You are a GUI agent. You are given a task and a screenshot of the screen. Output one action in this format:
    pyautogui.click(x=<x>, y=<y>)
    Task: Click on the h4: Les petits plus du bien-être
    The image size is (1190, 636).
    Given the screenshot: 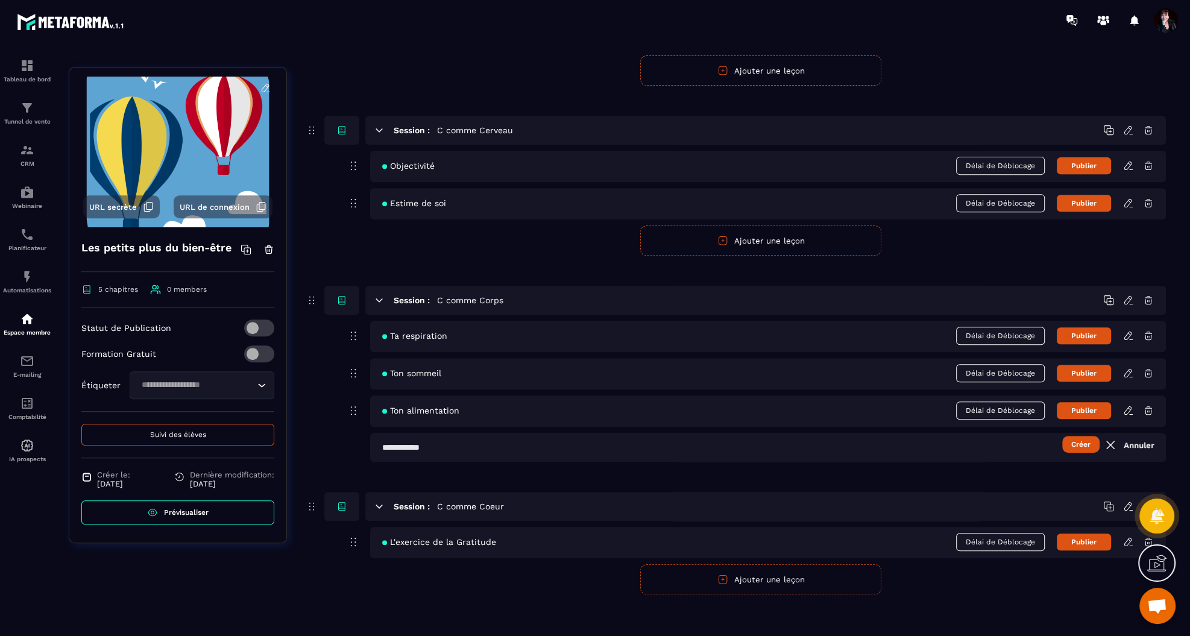 What is the action you would take?
    pyautogui.click(x=156, y=248)
    